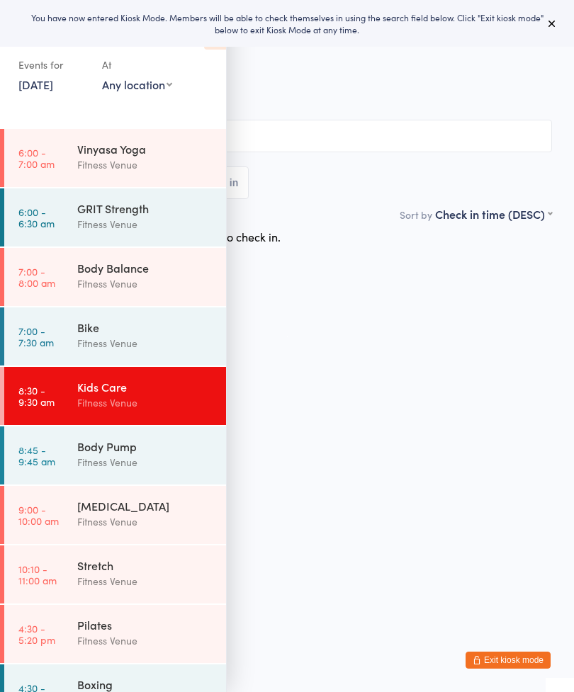  Describe the element at coordinates (287, 136) in the screenshot. I see `input: Search` at that location.